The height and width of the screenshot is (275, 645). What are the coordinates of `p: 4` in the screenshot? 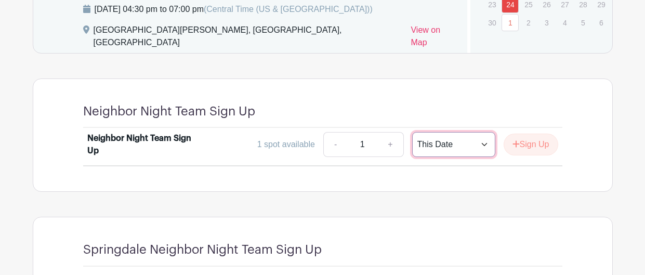 It's located at (564, 22).